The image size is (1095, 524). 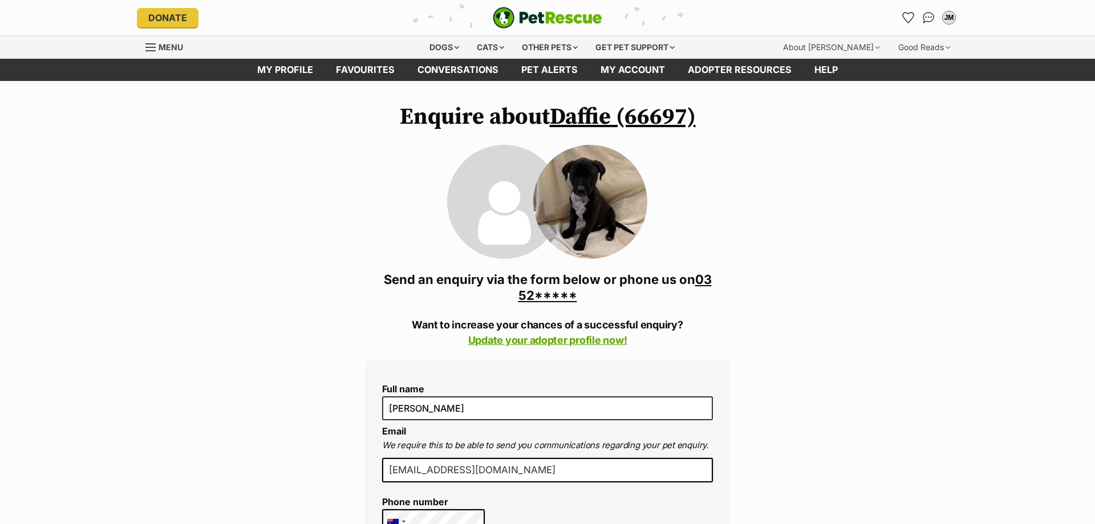 I want to click on div: JM, so click(x=949, y=18).